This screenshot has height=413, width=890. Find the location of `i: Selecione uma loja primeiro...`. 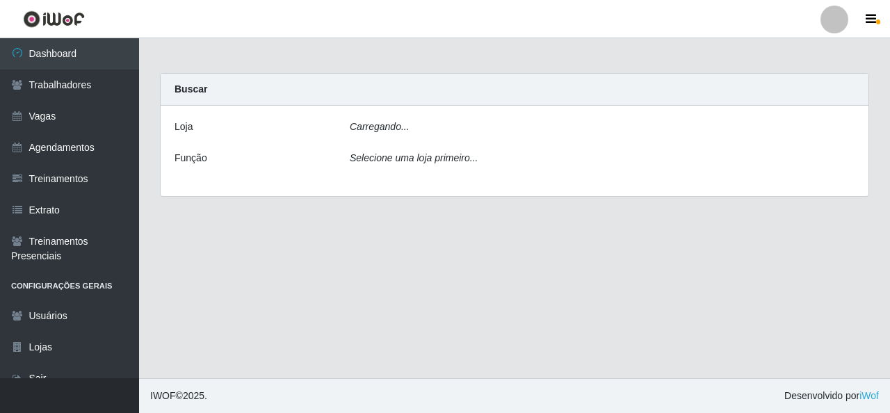

i: Selecione uma loja primeiro... is located at coordinates (414, 158).